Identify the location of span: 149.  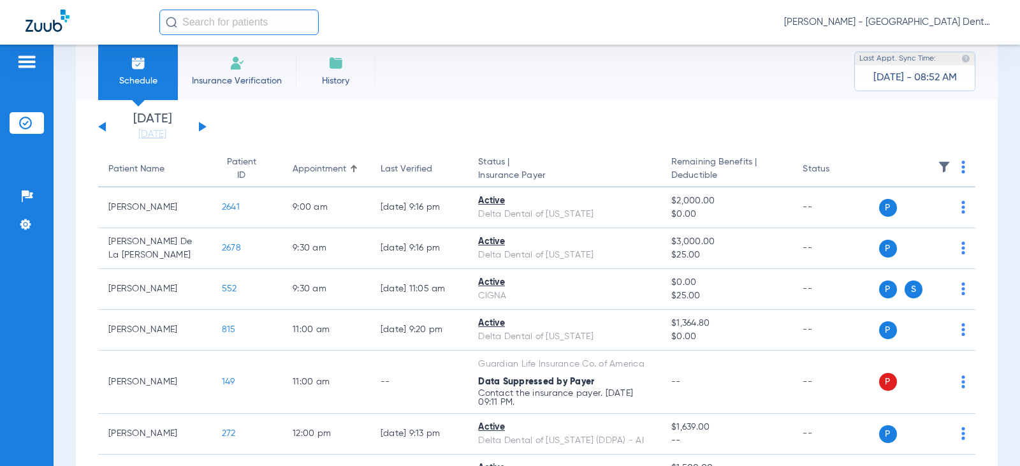
(228, 382).